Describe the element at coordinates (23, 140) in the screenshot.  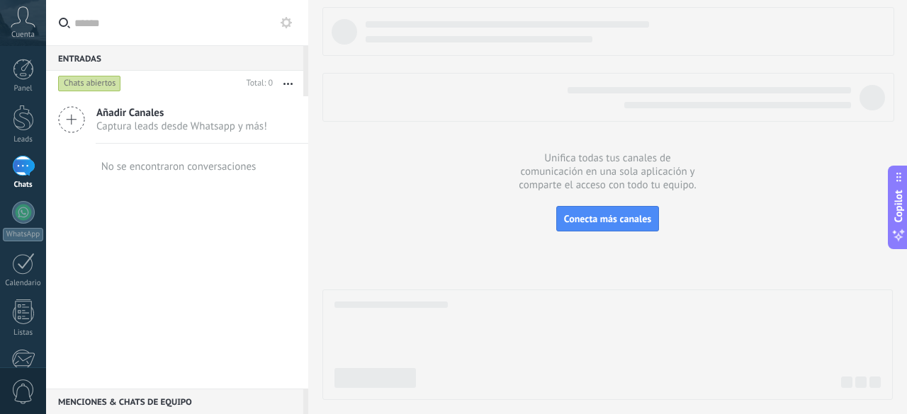
I see `div: Leads` at that location.